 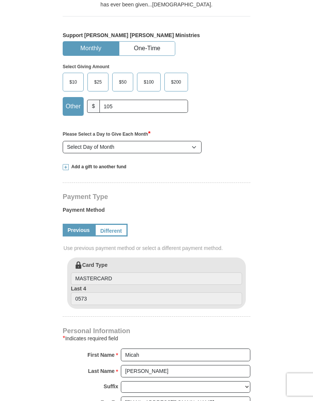 What do you see at coordinates (123, 82) in the screenshot?
I see `span: $50` at bounding box center [123, 82].